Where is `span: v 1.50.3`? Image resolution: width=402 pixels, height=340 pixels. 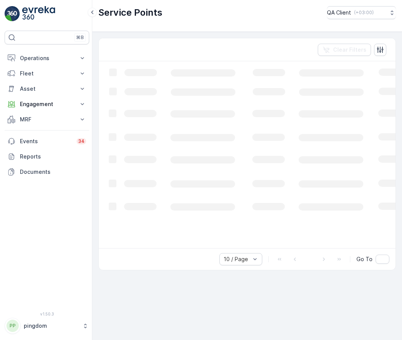 span: v 1.50.3 is located at coordinates (47, 314).